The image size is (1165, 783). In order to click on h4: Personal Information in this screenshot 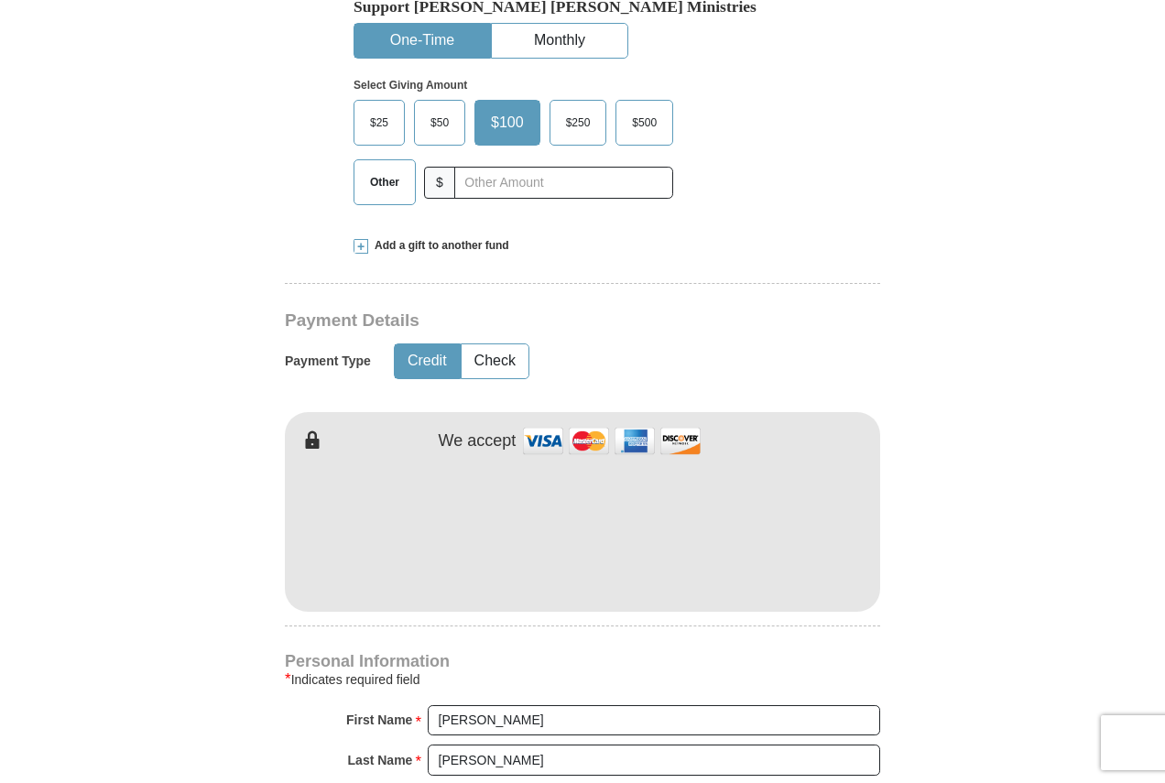, I will do `click(583, 661)`.